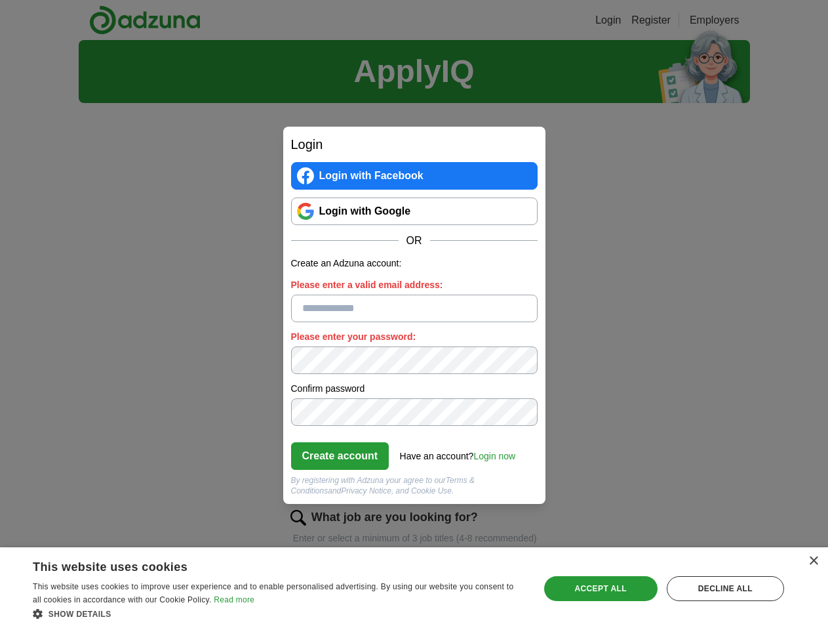 This screenshot has width=828, height=630. Describe the element at coordinates (415, 176) in the screenshot. I see `a: Login with Facebook` at that location.